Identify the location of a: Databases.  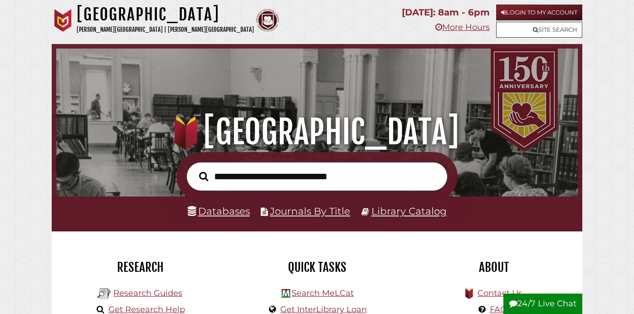
(219, 211).